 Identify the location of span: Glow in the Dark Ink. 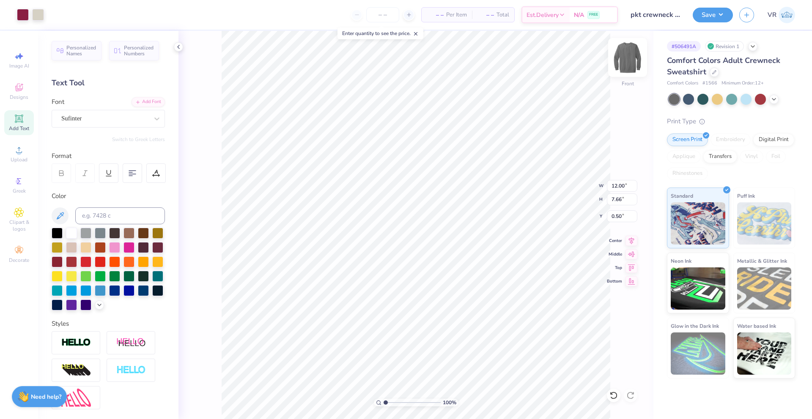
(695, 326).